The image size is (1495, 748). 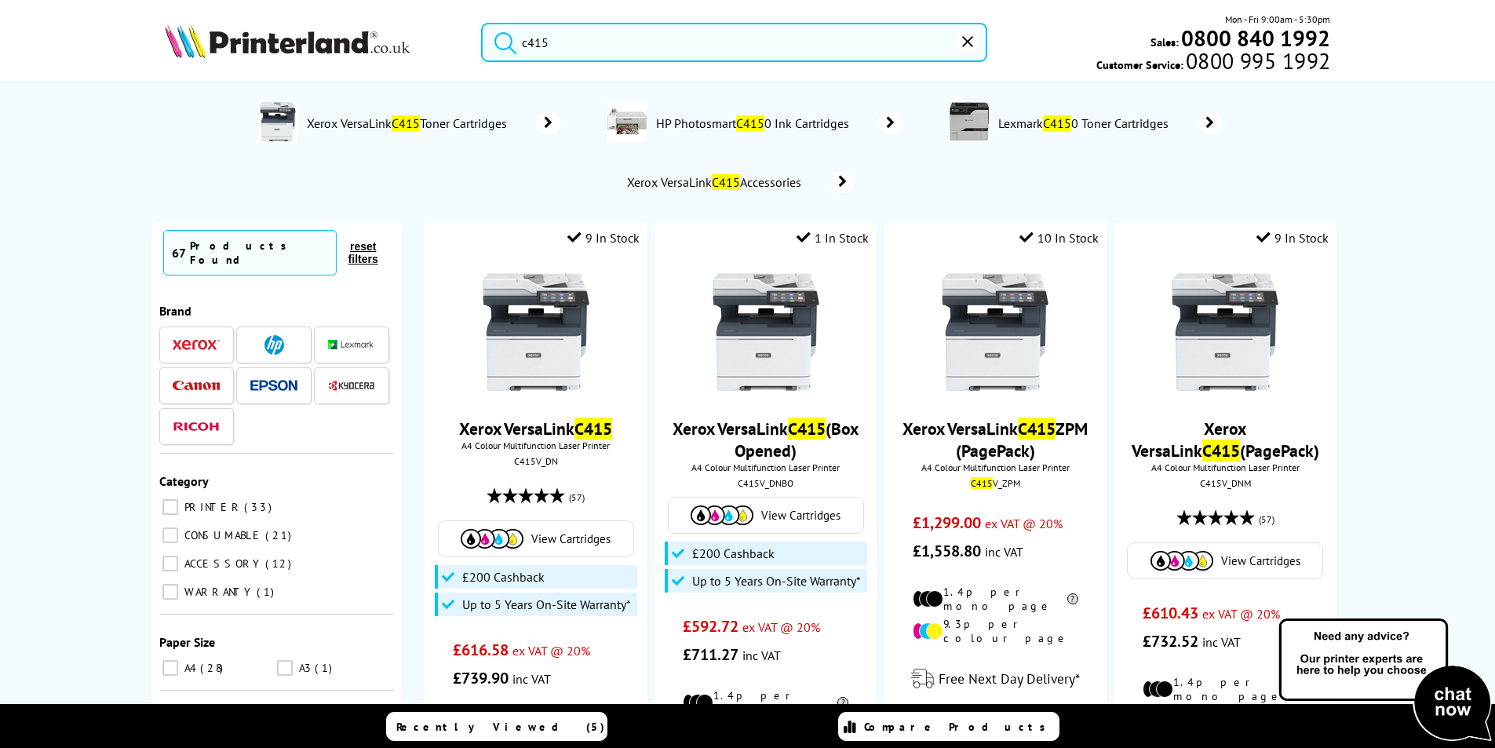 What do you see at coordinates (432, 123) in the screenshot?
I see `a: Xerox VersaLinkC415Toner Cartridges` at bounding box center [432, 123].